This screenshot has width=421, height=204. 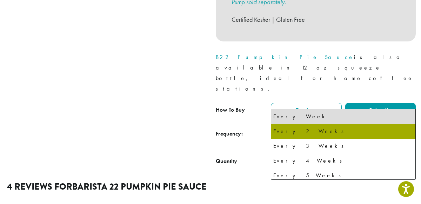 I want to click on span: Purchase, so click(x=306, y=110).